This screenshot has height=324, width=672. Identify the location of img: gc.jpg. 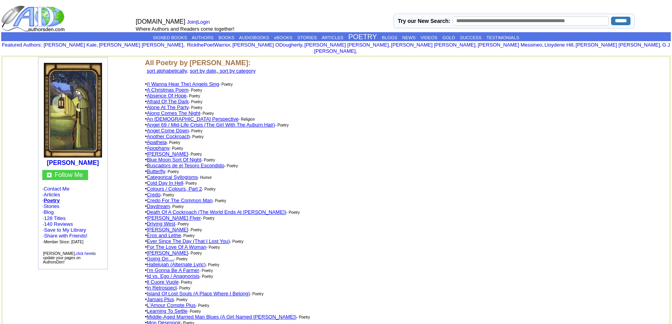
(49, 175).